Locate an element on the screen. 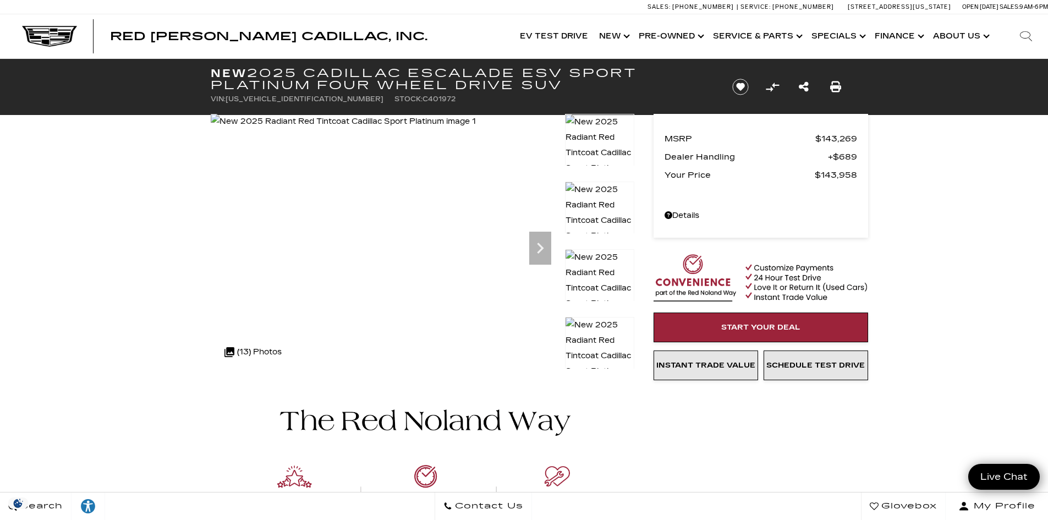 The width and height of the screenshot is (1048, 520). span: Glovebox is located at coordinates (908, 506).